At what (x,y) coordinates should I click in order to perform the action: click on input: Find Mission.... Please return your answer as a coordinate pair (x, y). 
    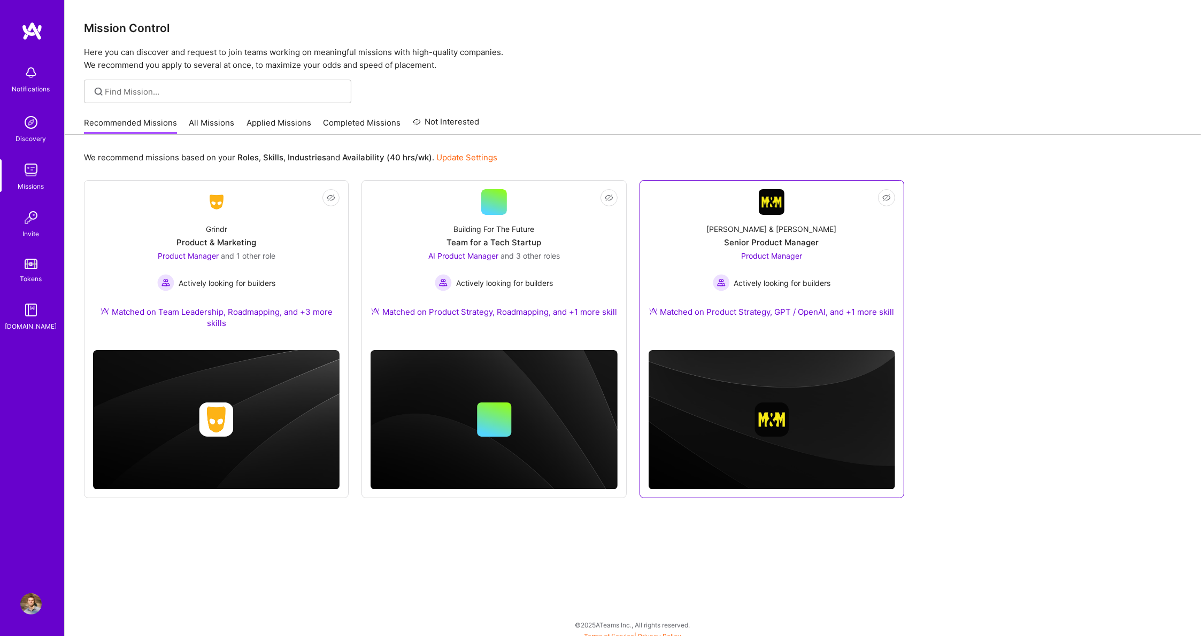
    Looking at the image, I should click on (224, 91).